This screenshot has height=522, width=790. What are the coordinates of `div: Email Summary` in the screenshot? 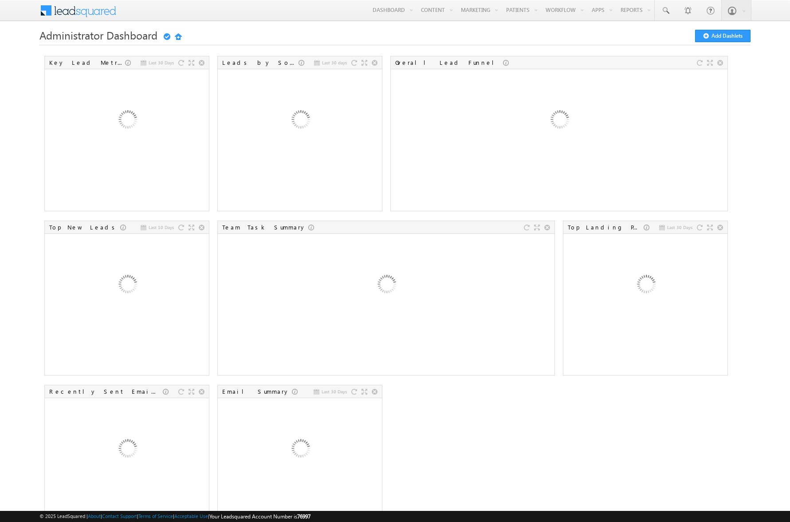 It's located at (257, 391).